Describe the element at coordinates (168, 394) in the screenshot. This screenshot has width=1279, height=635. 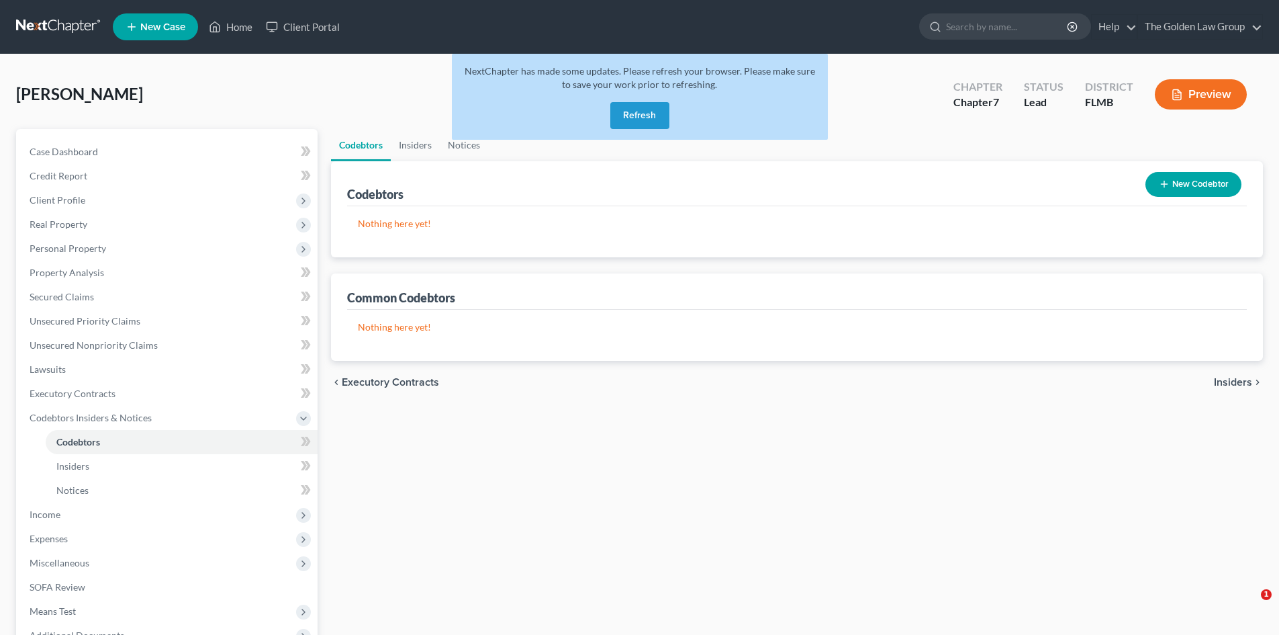
I see `a: Executory Contracts` at that location.